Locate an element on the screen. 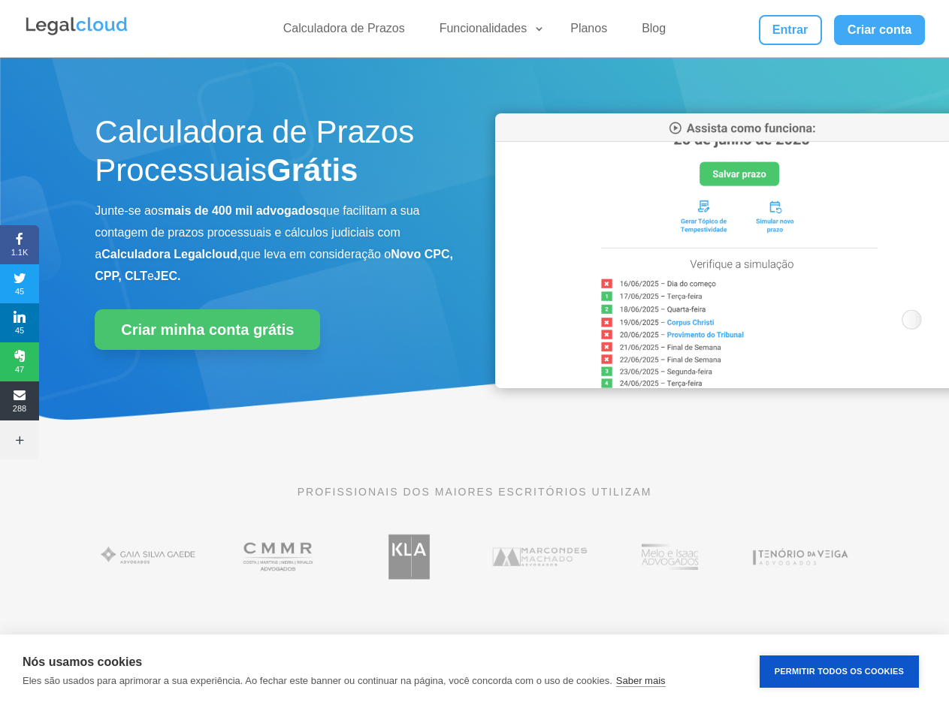 The height and width of the screenshot is (708, 949). img: Costa Martins Meira Rinaldi Advogados is located at coordinates (279, 557).